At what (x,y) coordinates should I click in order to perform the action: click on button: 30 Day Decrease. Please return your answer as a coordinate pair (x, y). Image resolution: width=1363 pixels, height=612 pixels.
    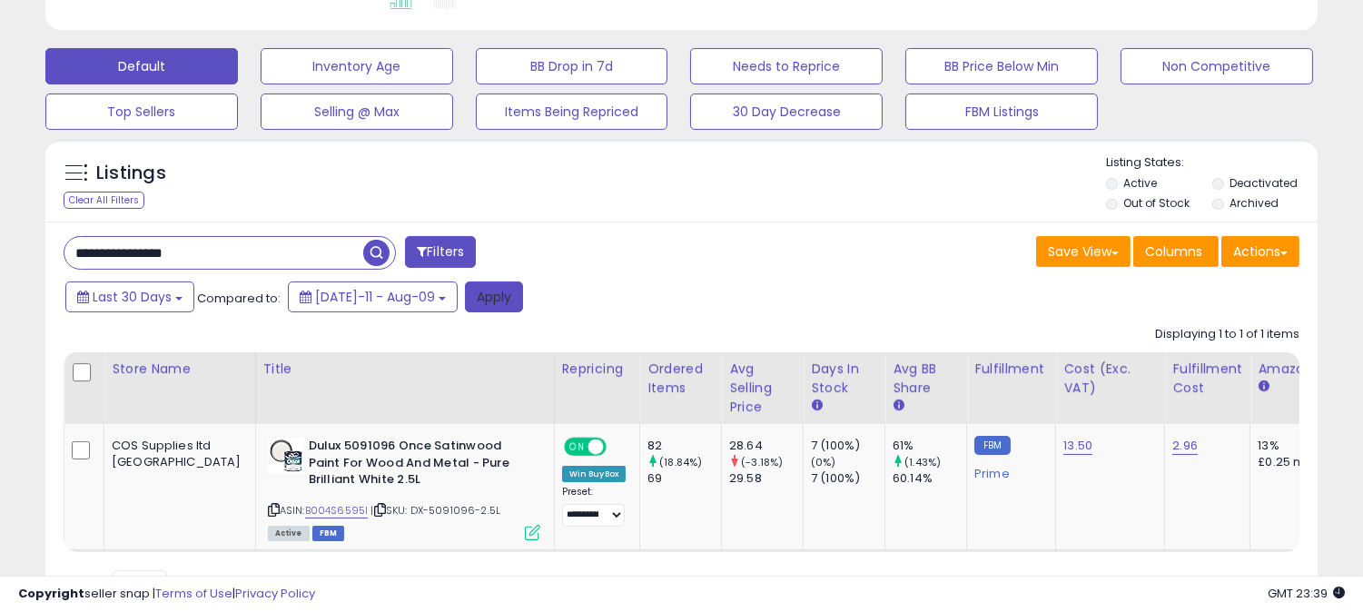
    Looking at the image, I should click on (786, 112).